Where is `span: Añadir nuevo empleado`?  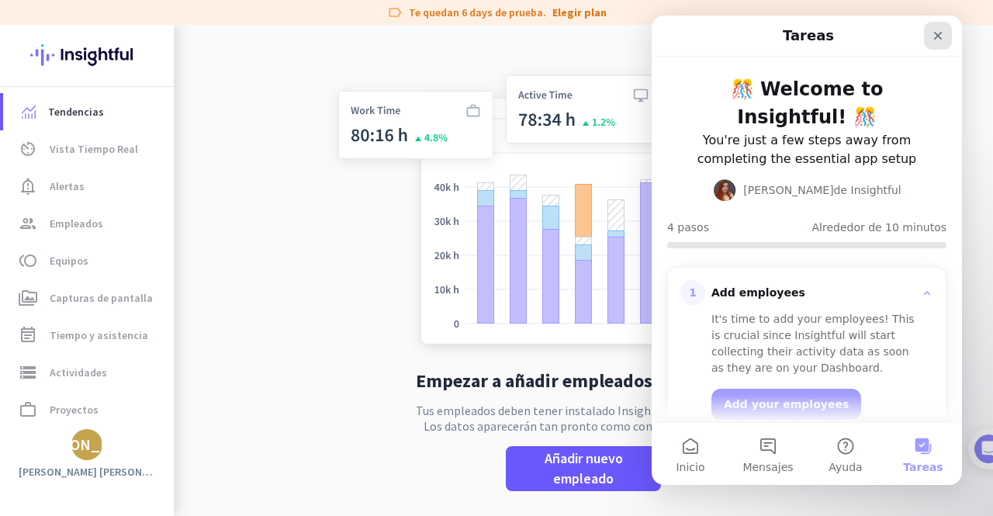 span: Añadir nuevo empleado is located at coordinates (584, 469).